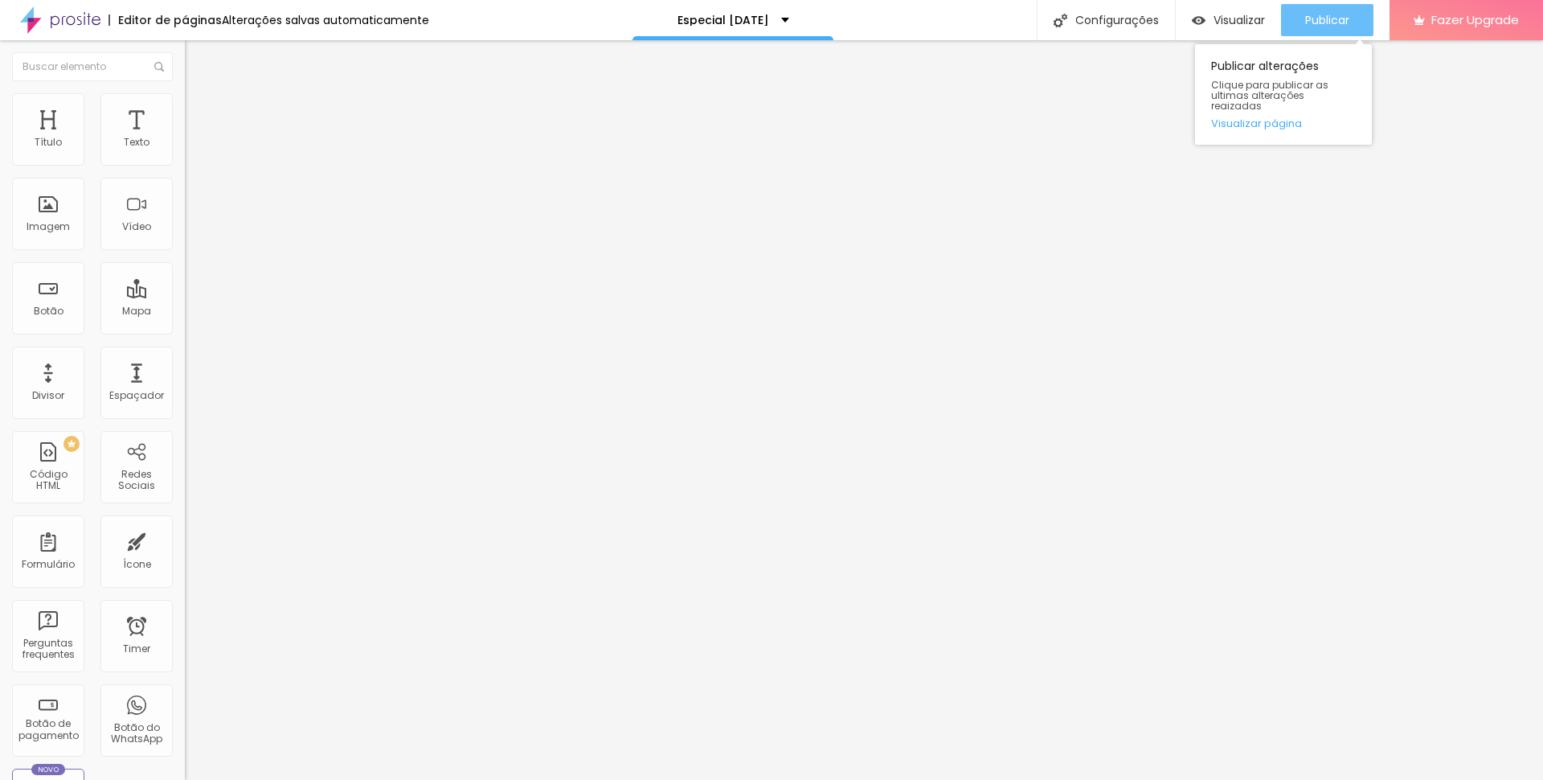 The width and height of the screenshot is (1543, 780). What do you see at coordinates (137, 395) in the screenshot?
I see `div: Espaçador` at bounding box center [137, 395].